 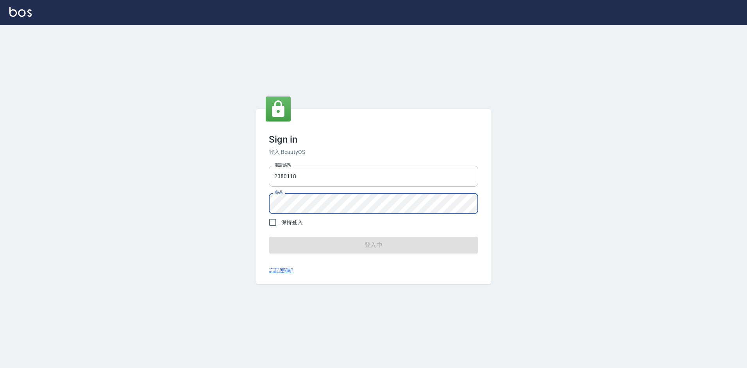 What do you see at coordinates (278, 192) in the screenshot?
I see `label: 密碼` at bounding box center [278, 192].